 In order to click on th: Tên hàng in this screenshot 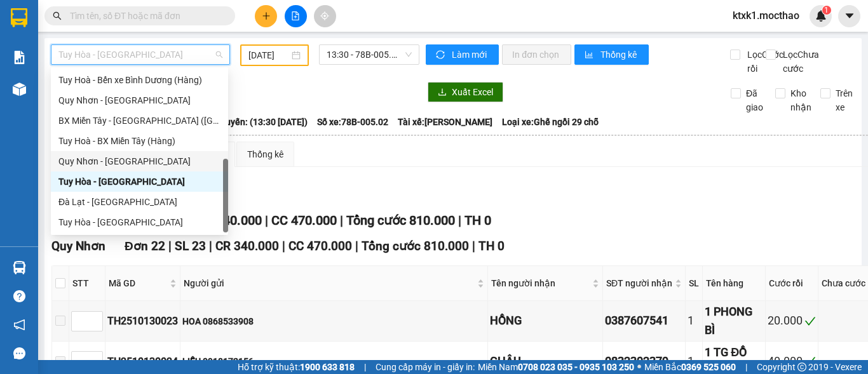, I will do `click(734, 283)`.